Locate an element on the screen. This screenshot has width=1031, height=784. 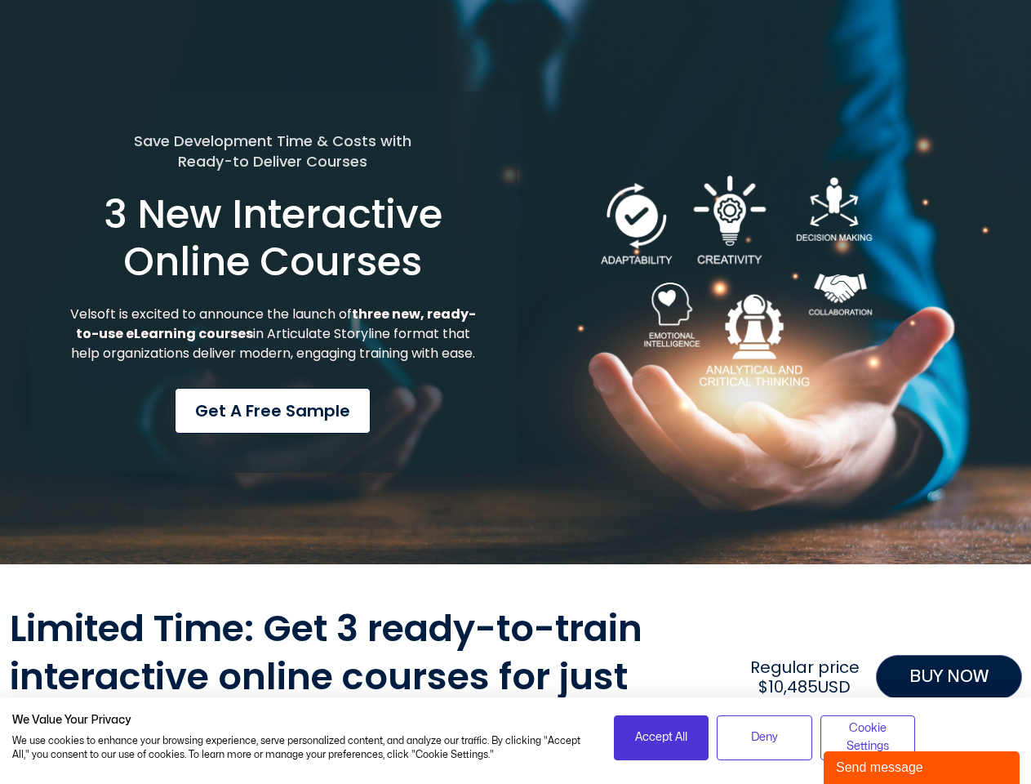
h1: 3 New Interactive Online Courses is located at coordinates (273, 238).